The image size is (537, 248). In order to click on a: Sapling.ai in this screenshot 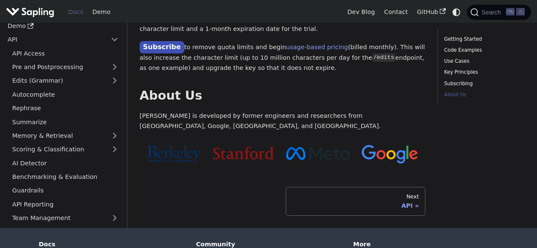, I will do `click(31, 12)`.